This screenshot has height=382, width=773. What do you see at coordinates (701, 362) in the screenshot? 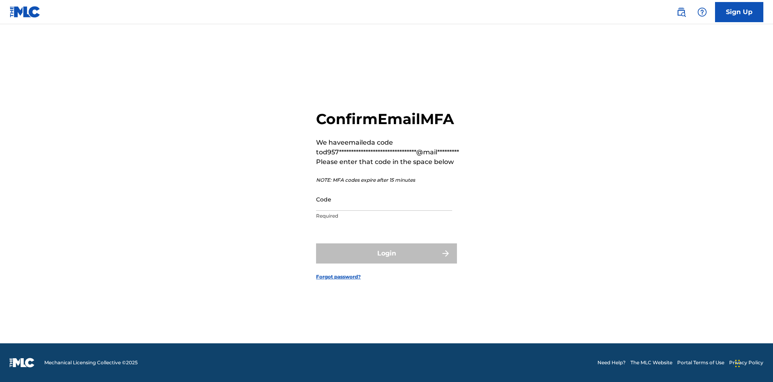
I see `a: Portal Terms of Use` at bounding box center [701, 362].